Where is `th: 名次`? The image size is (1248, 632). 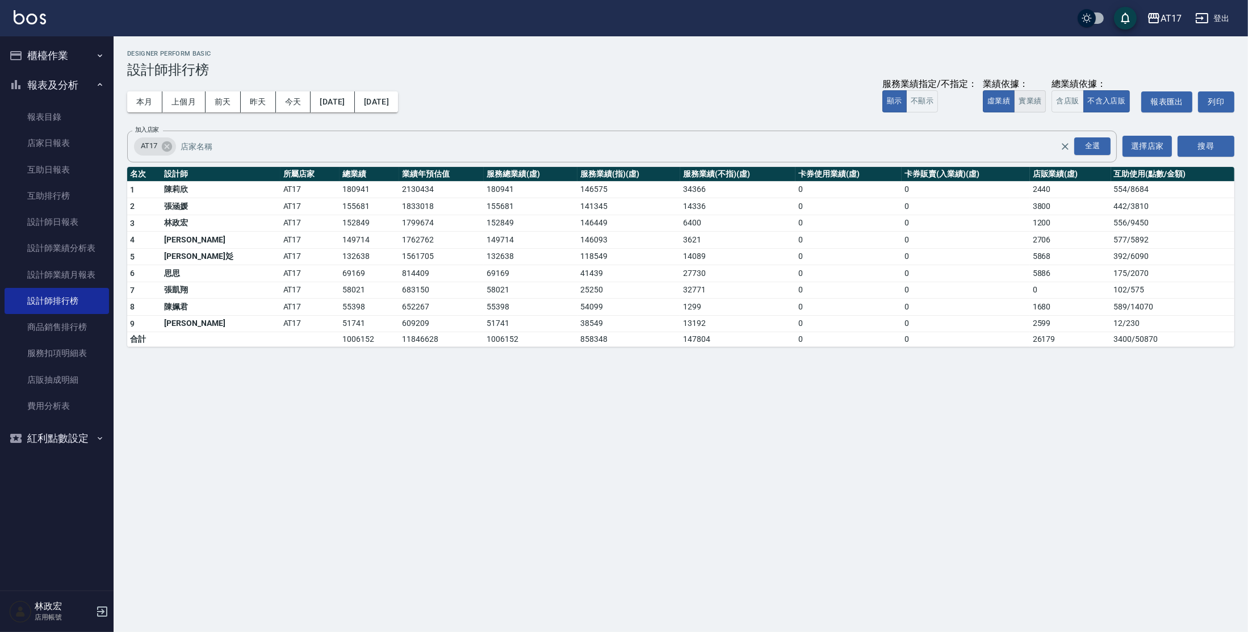 th: 名次 is located at coordinates (144, 174).